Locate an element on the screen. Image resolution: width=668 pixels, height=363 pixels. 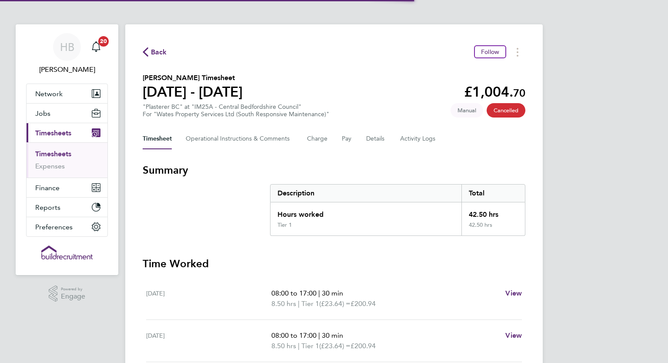
img: buildrec-logo-retina.png is located at coordinates (67, 252).